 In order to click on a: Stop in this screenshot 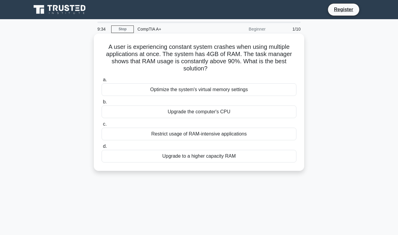, I will do `click(122, 29)`.